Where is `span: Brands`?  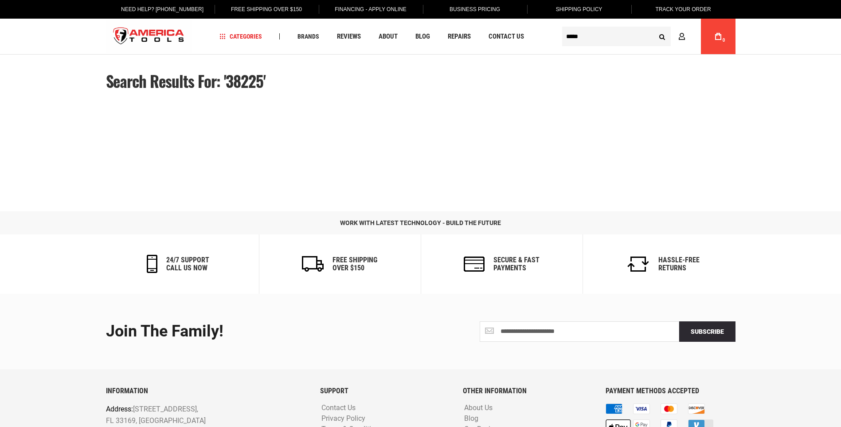 span: Brands is located at coordinates (308, 36).